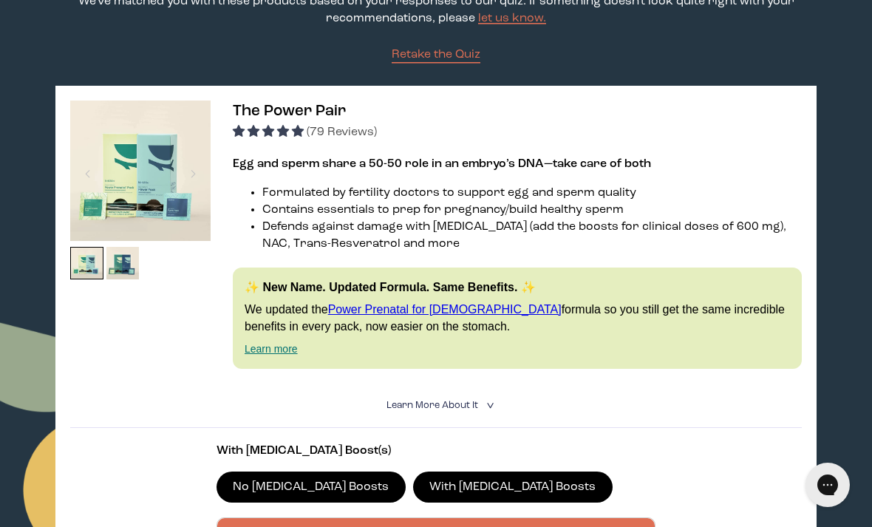 The image size is (872, 527). What do you see at coordinates (271, 349) in the screenshot?
I see `a: Learn more` at bounding box center [271, 349].